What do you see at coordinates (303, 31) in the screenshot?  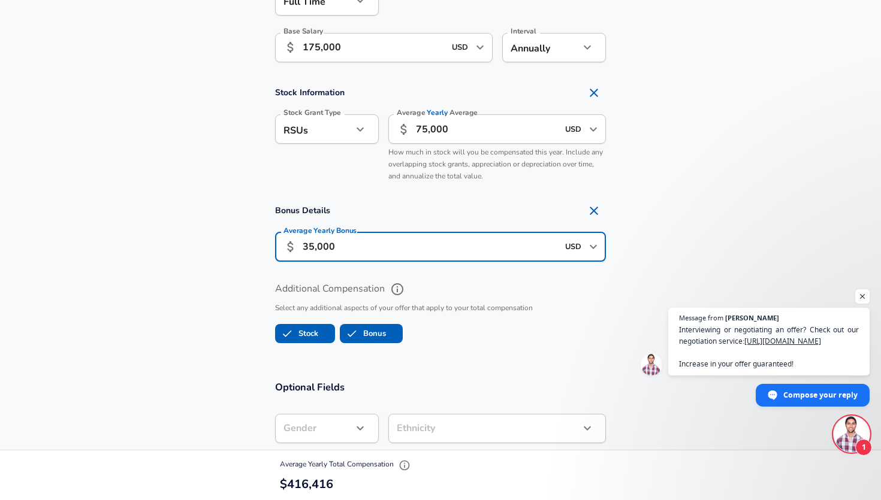 I see `label: Base Salary` at bounding box center [303, 31].